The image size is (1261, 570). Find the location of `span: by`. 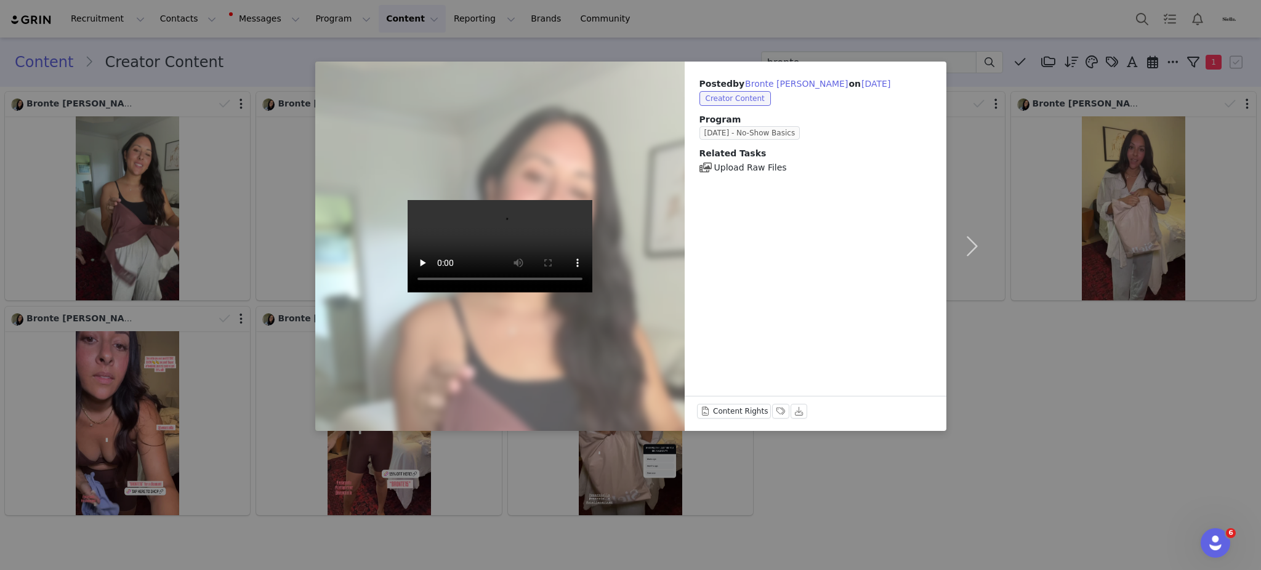

span: by is located at coordinates (791, 84).